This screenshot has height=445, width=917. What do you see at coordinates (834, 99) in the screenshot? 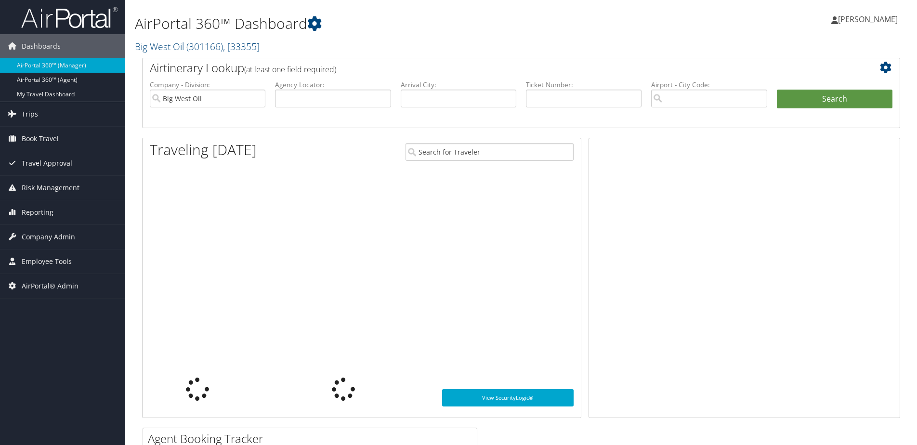
I see `button: Search` at bounding box center [834, 99].